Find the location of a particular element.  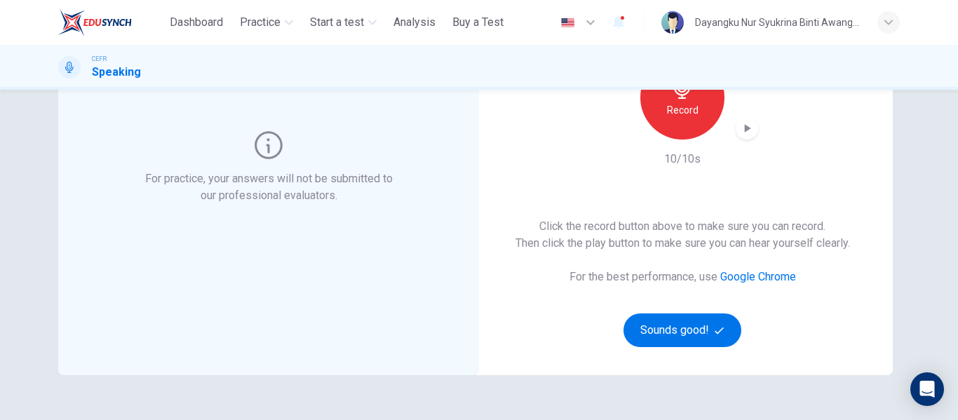

h6: Click the record button above to make sure you can record. Then click the play button to make sur... is located at coordinates (683, 235).